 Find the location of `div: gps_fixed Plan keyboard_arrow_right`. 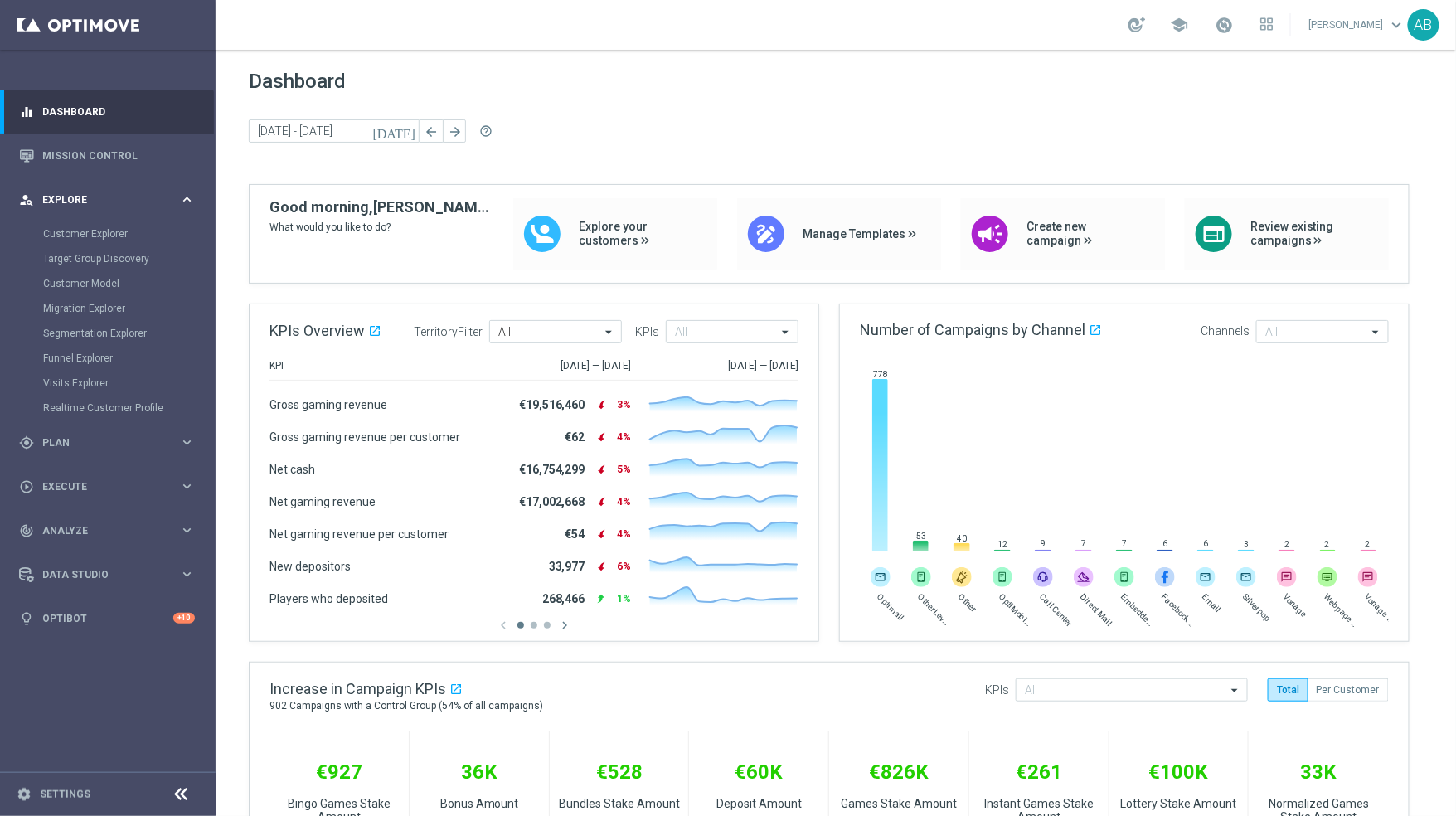

div: gps_fixed Plan keyboard_arrow_right is located at coordinates (107, 443).